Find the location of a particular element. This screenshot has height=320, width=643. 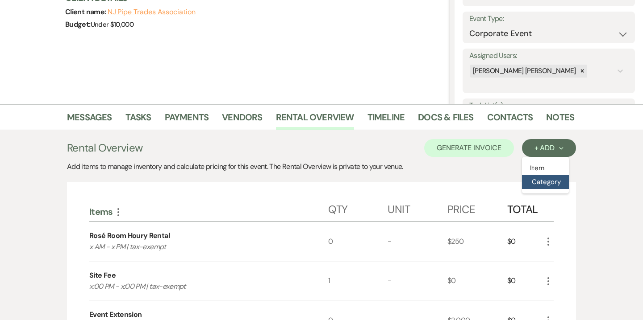

a: Messages is located at coordinates (89, 120).